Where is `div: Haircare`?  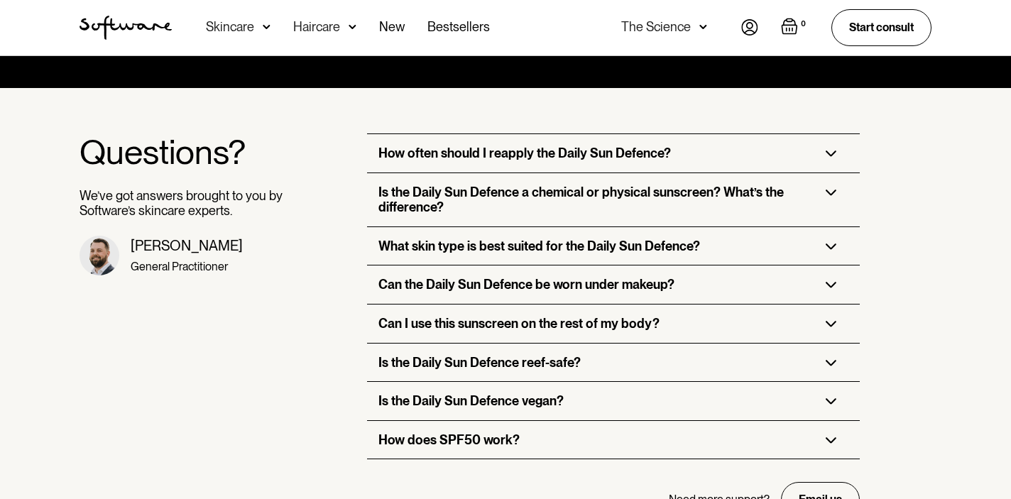
div: Haircare is located at coordinates (317, 27).